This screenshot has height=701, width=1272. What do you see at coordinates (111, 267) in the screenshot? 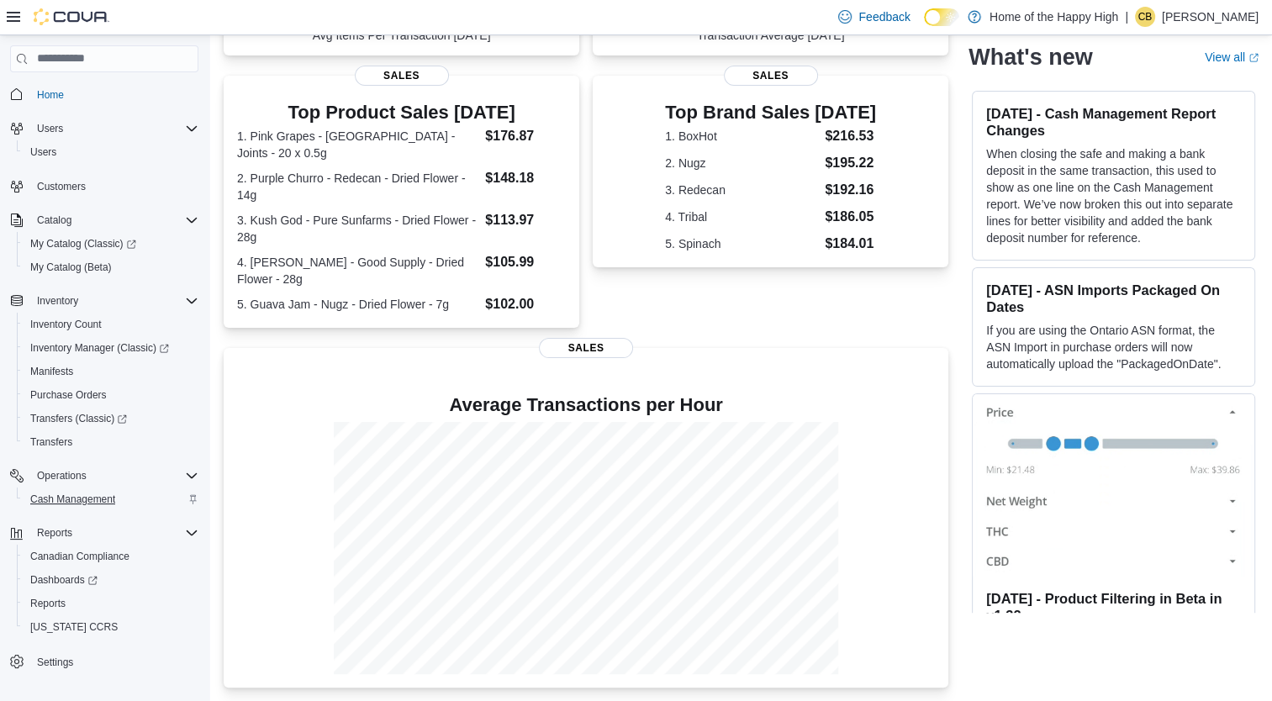
I see `button: My Catalog (Beta)` at bounding box center [111, 267].